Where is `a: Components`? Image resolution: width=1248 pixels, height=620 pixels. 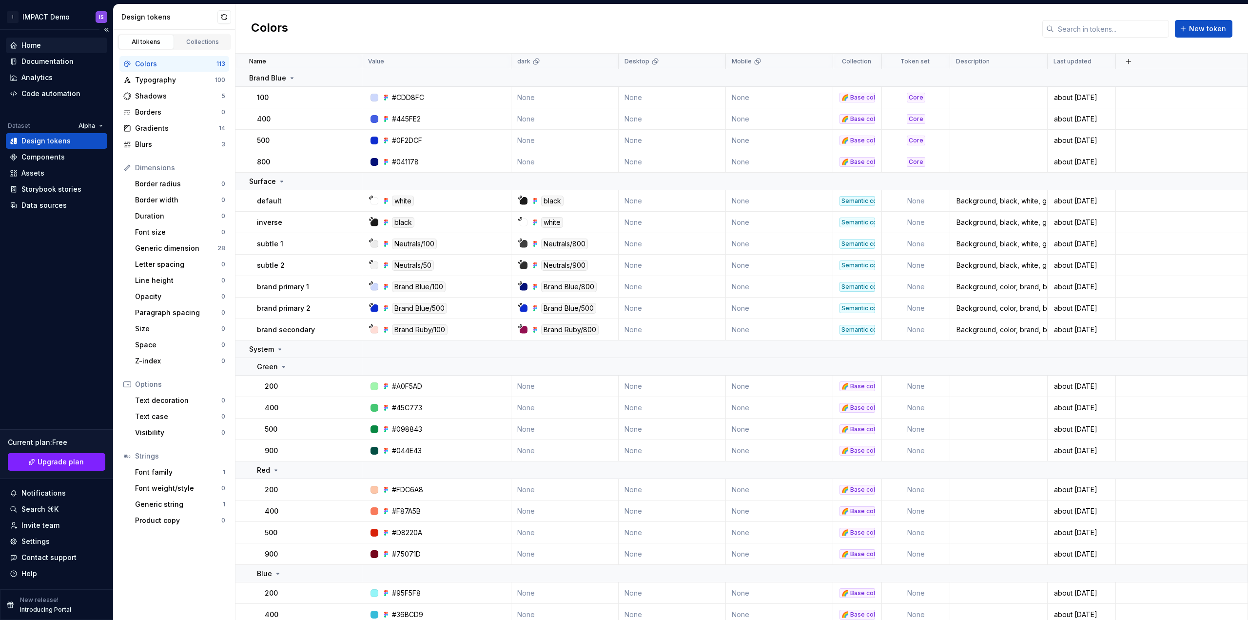 a: Components is located at coordinates (57, 157).